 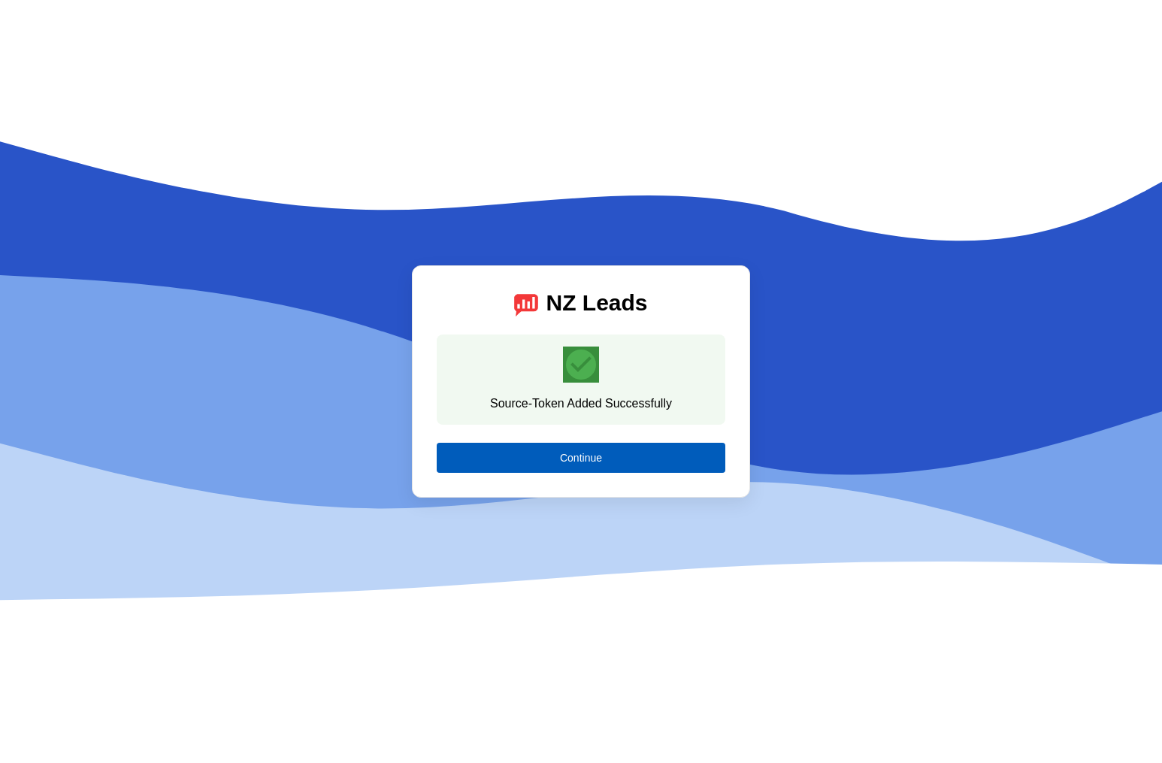 What do you see at coordinates (581, 404) in the screenshot?
I see `div: Source-Token Added Successfully` at bounding box center [581, 404].